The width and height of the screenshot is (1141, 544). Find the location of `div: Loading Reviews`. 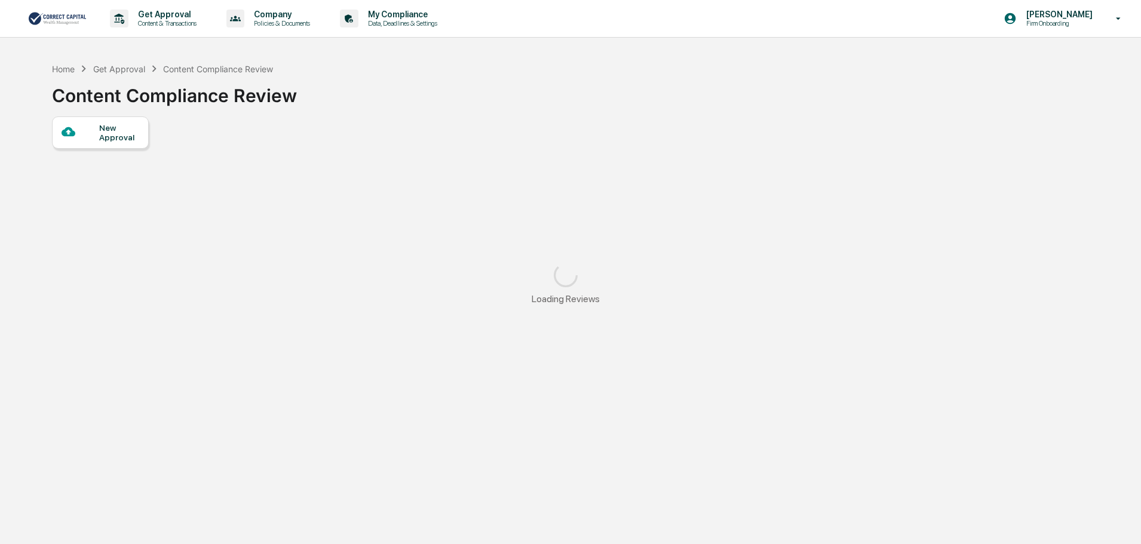

div: Loading Reviews is located at coordinates (566, 299).